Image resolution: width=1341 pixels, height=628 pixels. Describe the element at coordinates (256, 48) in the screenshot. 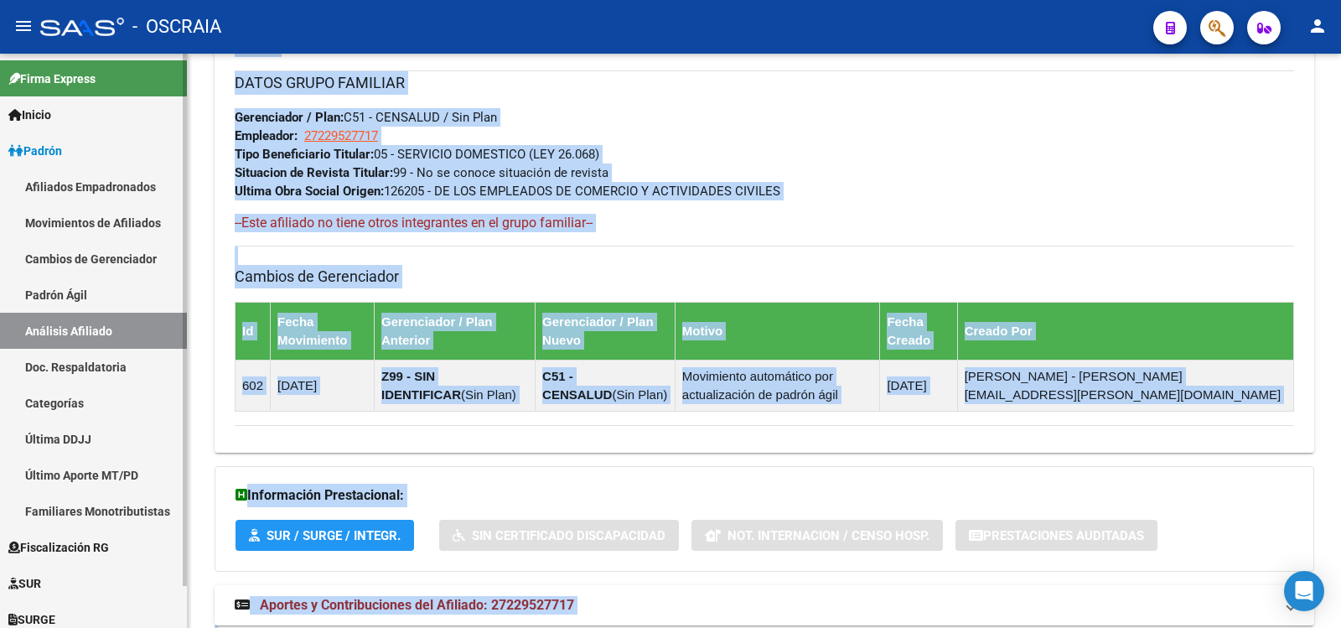

I see `span: 52` at that location.